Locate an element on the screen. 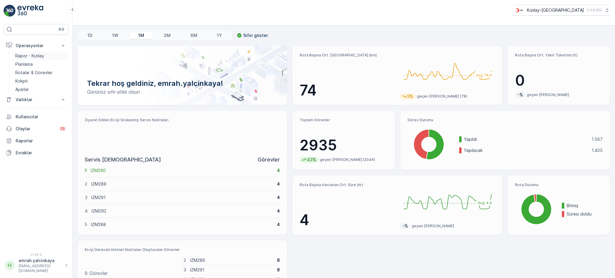 The width and height of the screenshot is (615, 278). p: 1 is located at coordinates (86, 171).